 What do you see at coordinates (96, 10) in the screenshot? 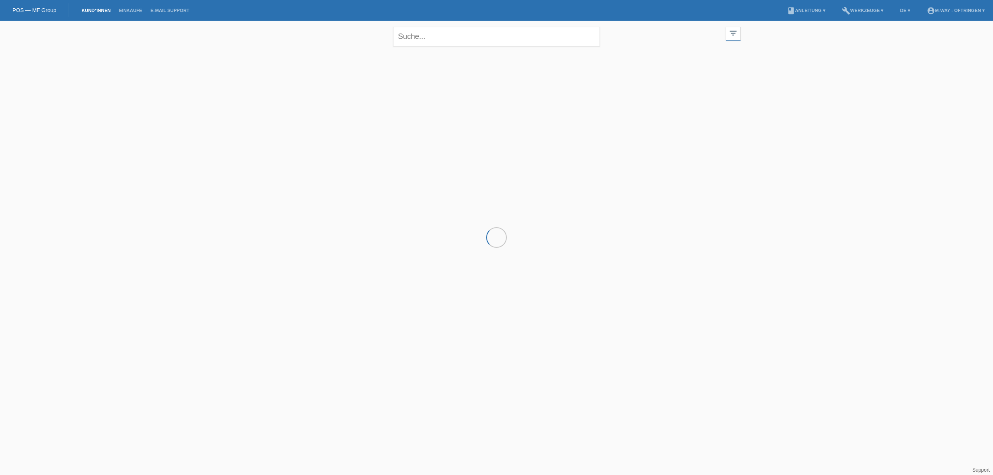
I see `a: Kund*innen` at bounding box center [96, 10].